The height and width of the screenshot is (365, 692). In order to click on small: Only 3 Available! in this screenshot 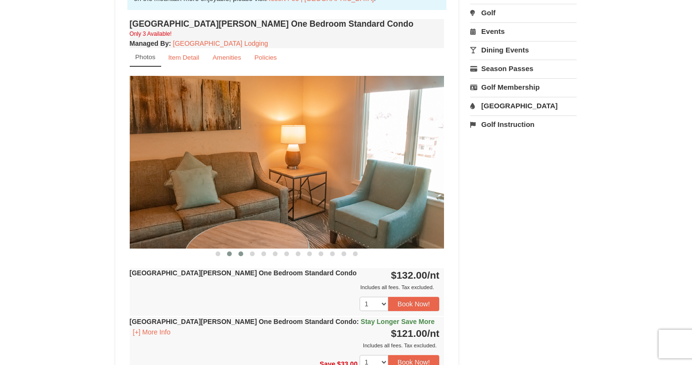, I will do `click(151, 34)`.